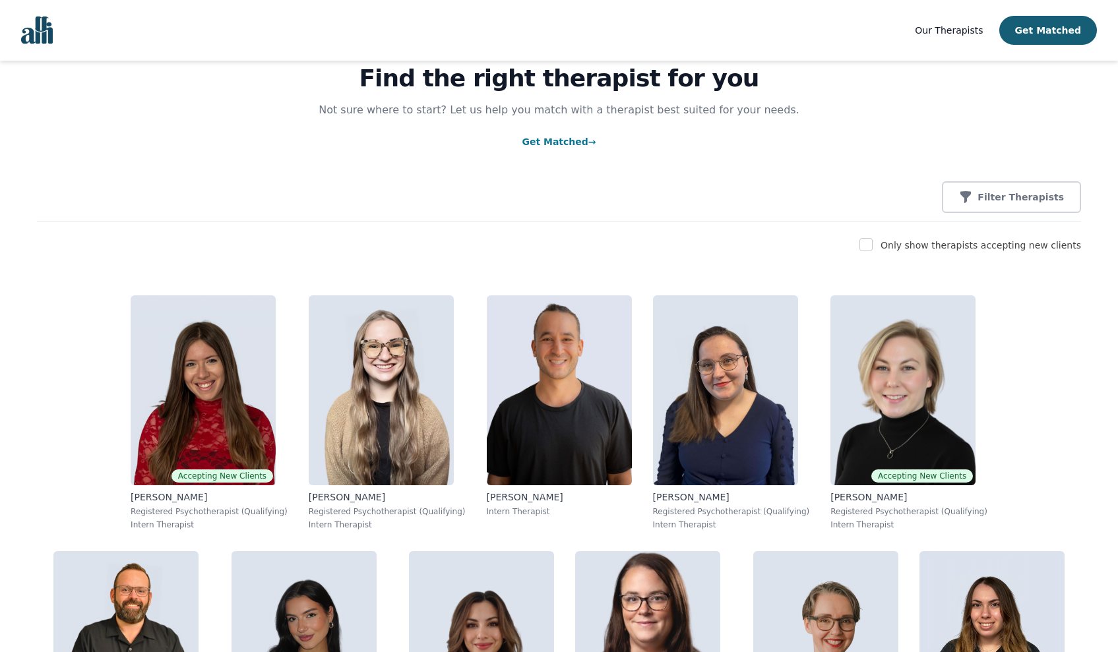 The image size is (1118, 652). What do you see at coordinates (559, 79) in the screenshot?
I see `h1: Find the right therapist for you` at bounding box center [559, 79].